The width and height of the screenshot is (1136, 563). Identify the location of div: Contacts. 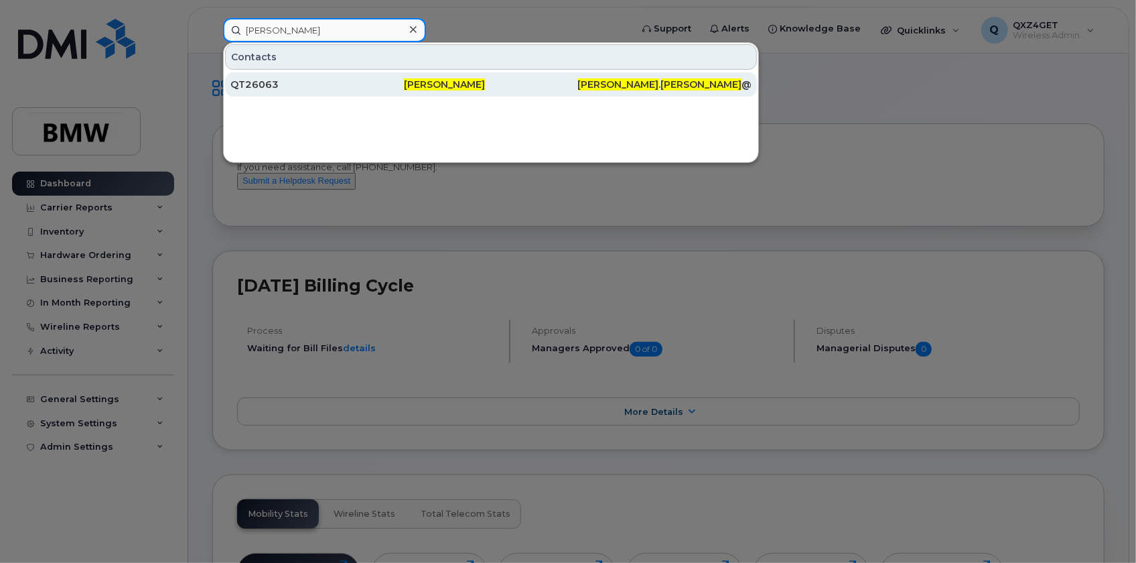
(491, 57).